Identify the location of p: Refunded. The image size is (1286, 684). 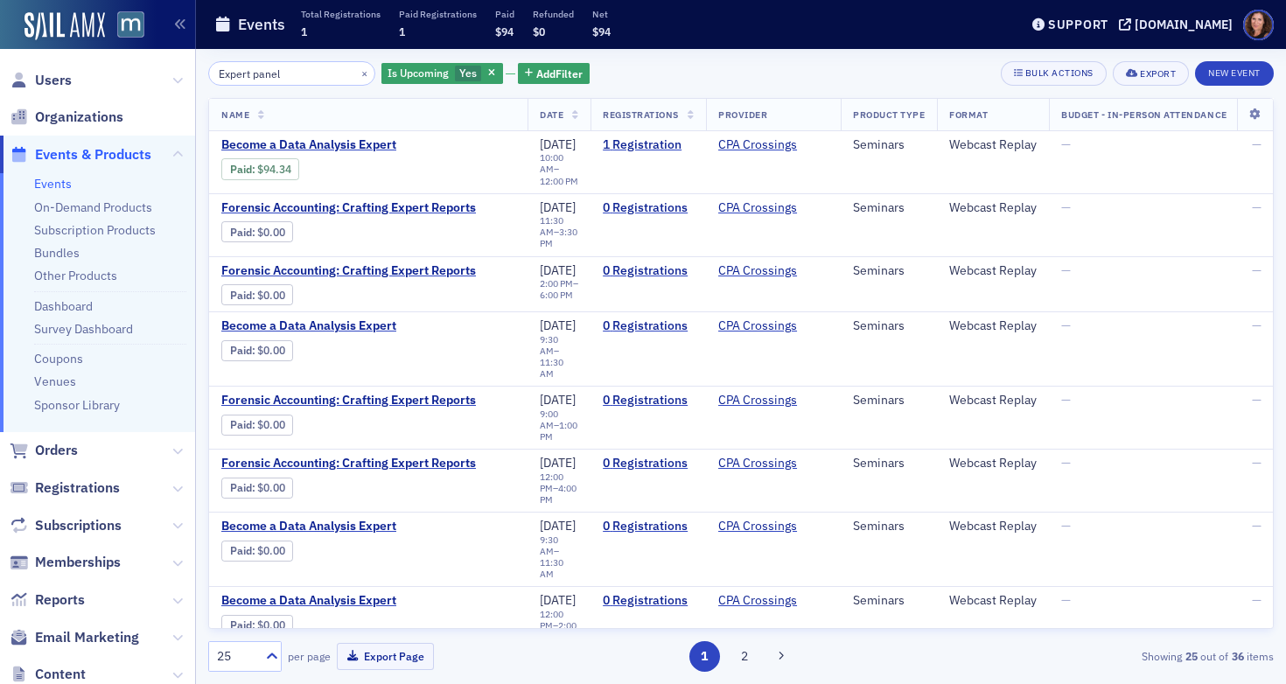
(553, 14).